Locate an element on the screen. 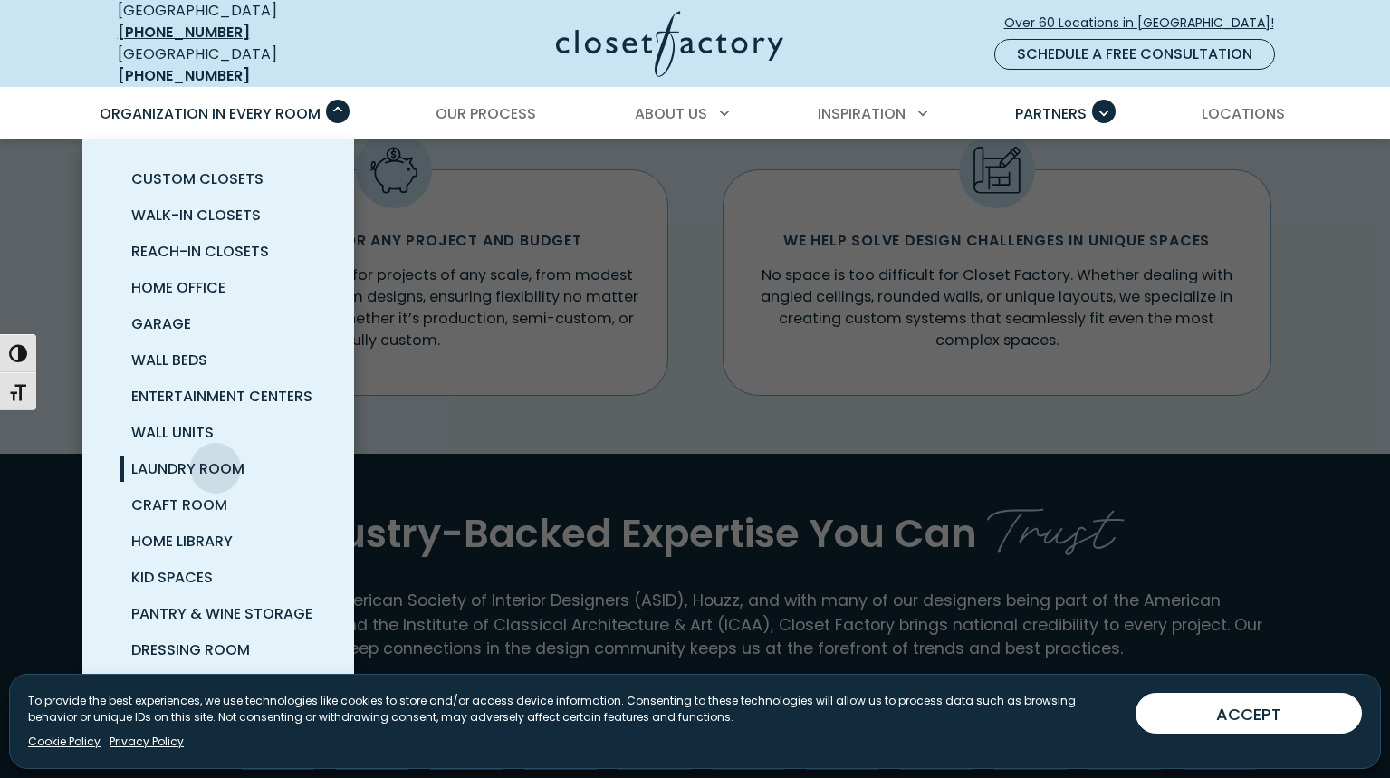 This screenshot has height=778, width=1390. span: Our Process is located at coordinates (485, 113).